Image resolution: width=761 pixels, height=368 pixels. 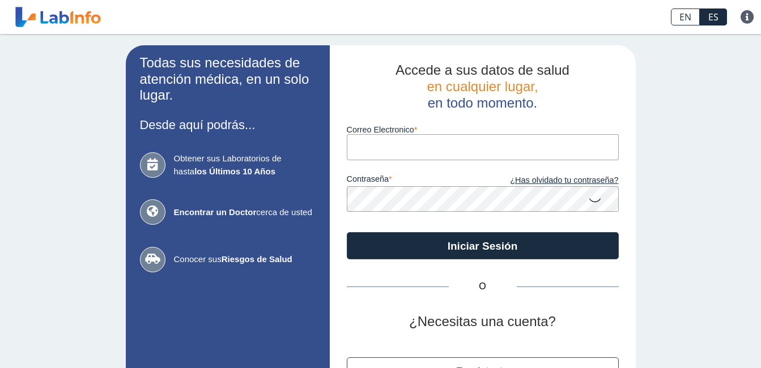 I want to click on span: O, so click(x=483, y=287).